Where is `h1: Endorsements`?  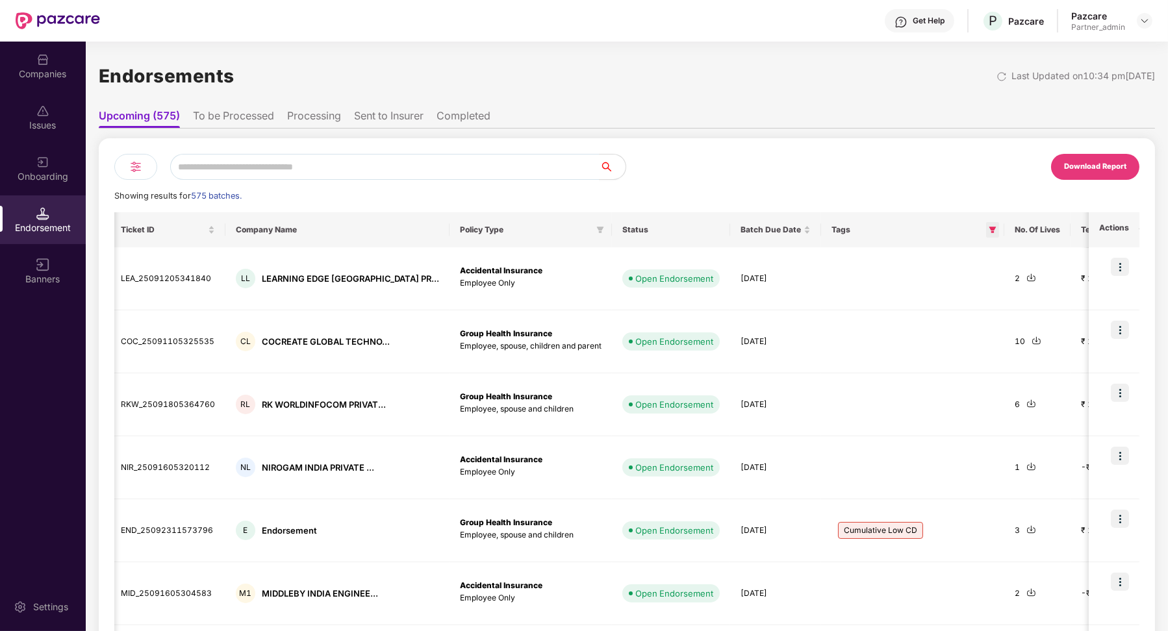 h1: Endorsements is located at coordinates (166, 76).